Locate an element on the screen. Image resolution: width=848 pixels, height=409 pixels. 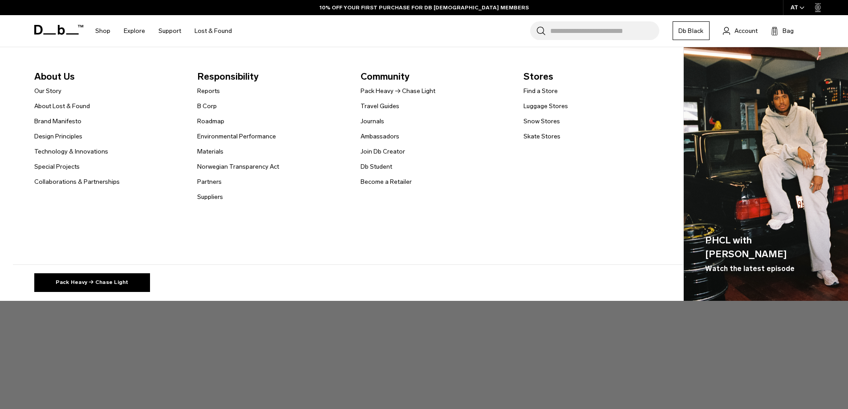
a: Account is located at coordinates (741, 31).